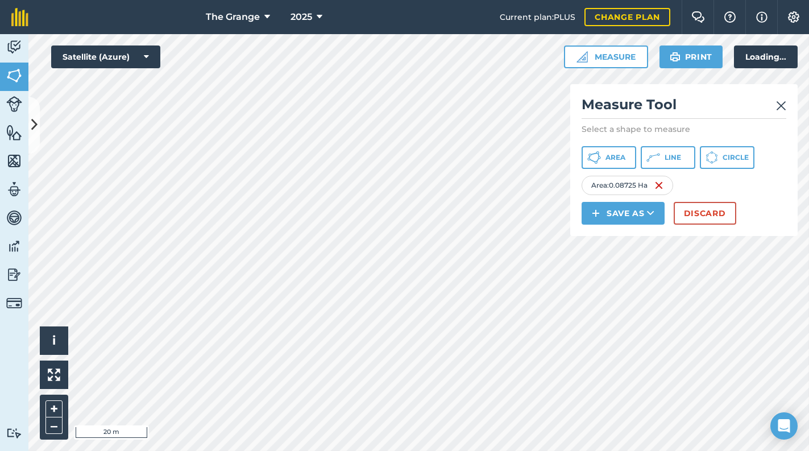  What do you see at coordinates (691, 57) in the screenshot?
I see `button: Print` at bounding box center [691, 57].